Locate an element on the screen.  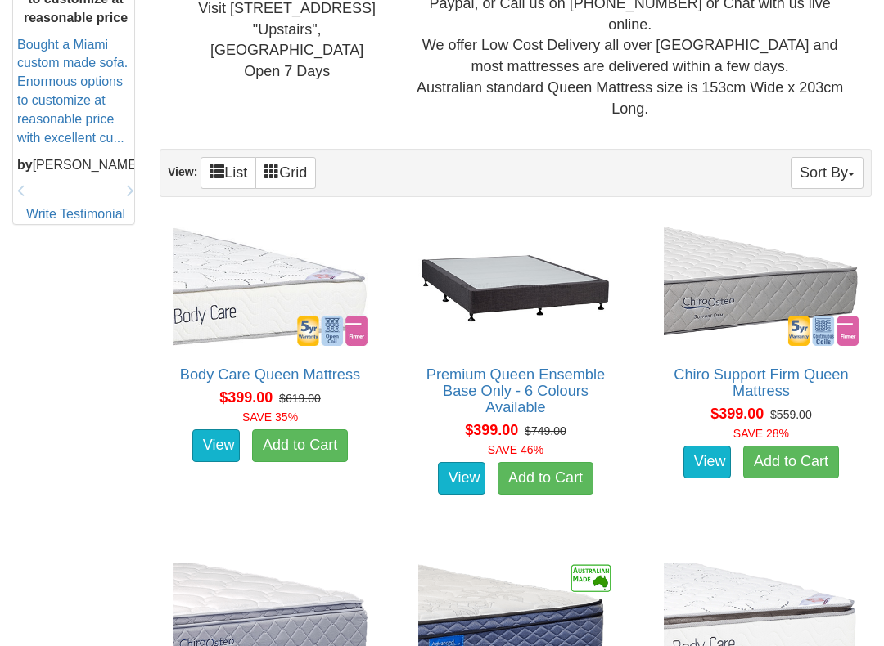
b: by is located at coordinates (25, 164).